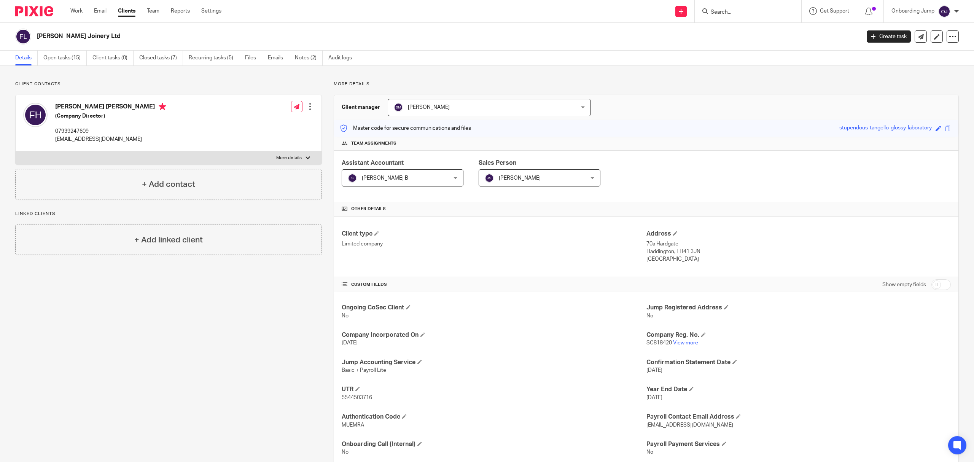 The width and height of the screenshot is (974, 462). I want to click on a: Settings, so click(211, 11).